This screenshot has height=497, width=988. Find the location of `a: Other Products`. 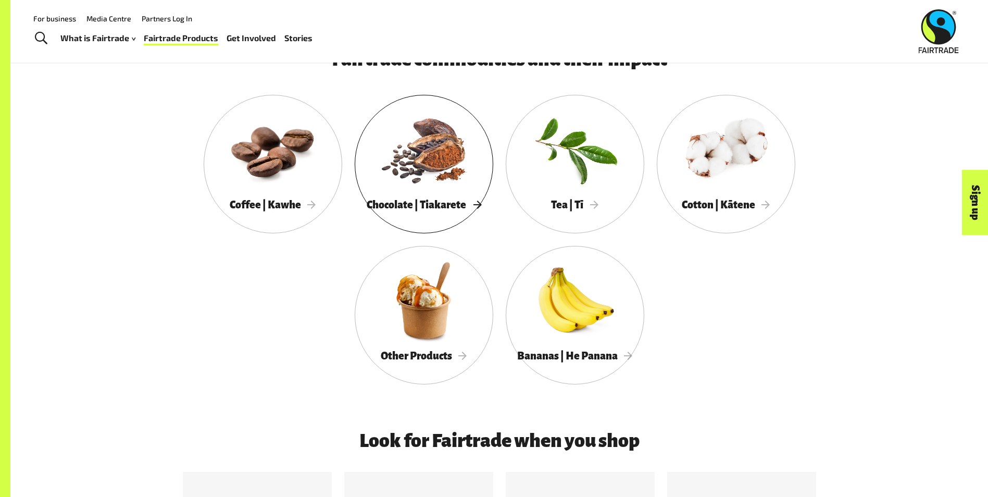

a: Other Products is located at coordinates (424, 315).